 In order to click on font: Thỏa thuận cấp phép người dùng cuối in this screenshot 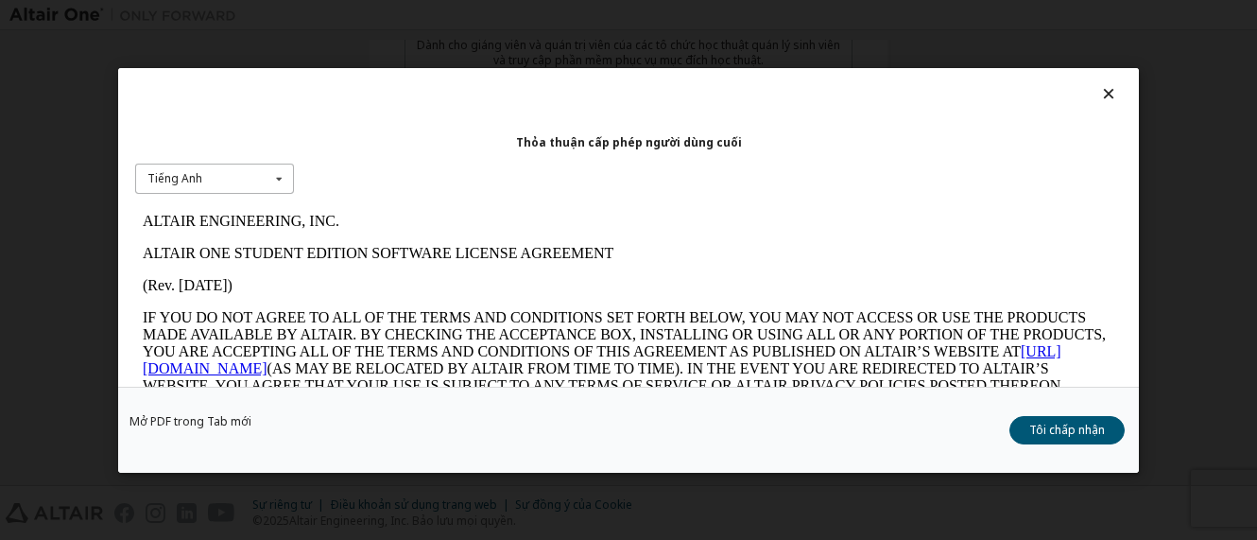, I will do `click(629, 141)`.